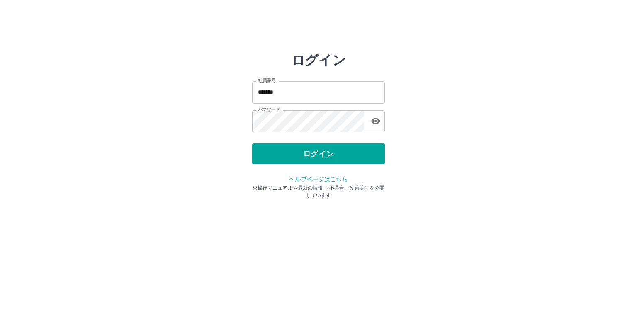  What do you see at coordinates (319, 192) in the screenshot?
I see `p: ※操作マニュアルや最新の情報 （不具合、改善等）を公開しています` at bounding box center [319, 192].